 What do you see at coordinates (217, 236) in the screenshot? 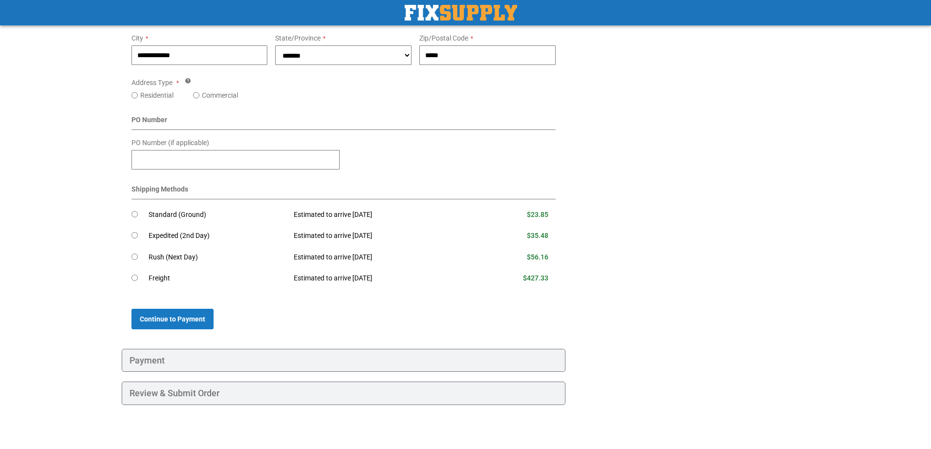
I see `td: Expedited (2nd Day)` at bounding box center [217, 236].